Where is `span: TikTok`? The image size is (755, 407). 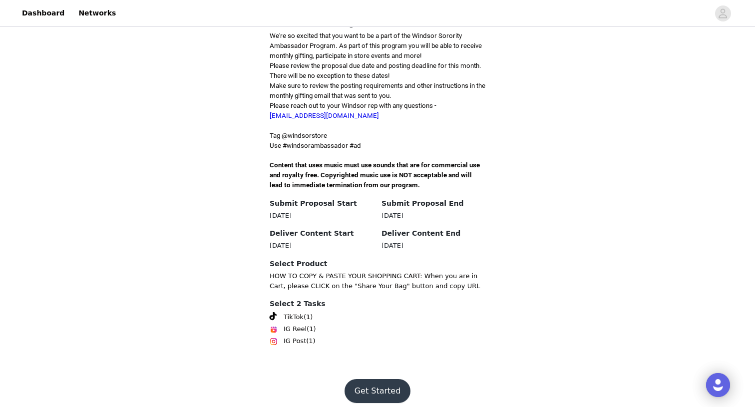 span: TikTok is located at coordinates (294, 317).